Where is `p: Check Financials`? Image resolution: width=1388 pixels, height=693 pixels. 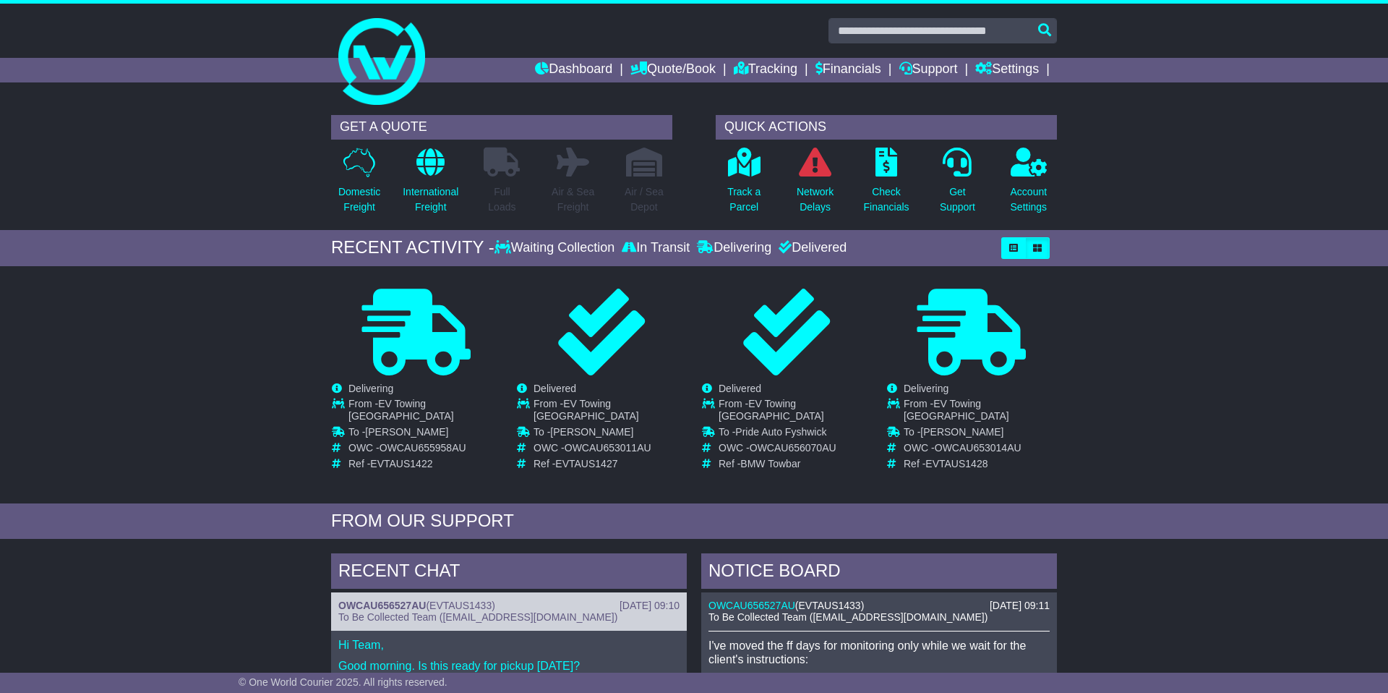 p: Check Financials is located at coordinates (886, 200).